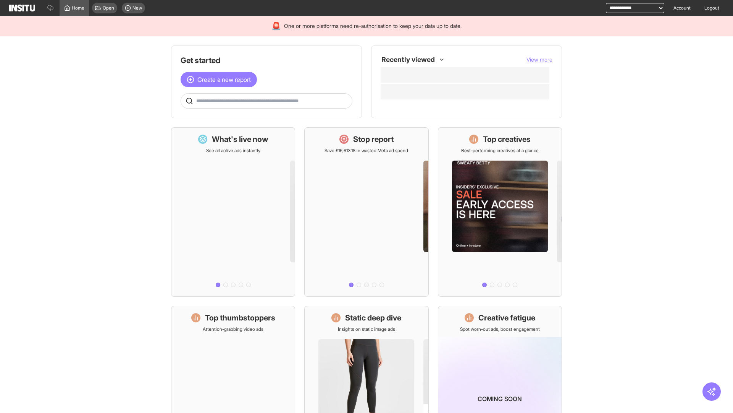  I want to click on button: View more, so click(540, 60).